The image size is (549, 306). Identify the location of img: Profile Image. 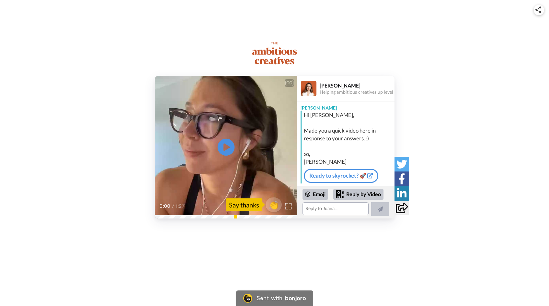
(309, 88).